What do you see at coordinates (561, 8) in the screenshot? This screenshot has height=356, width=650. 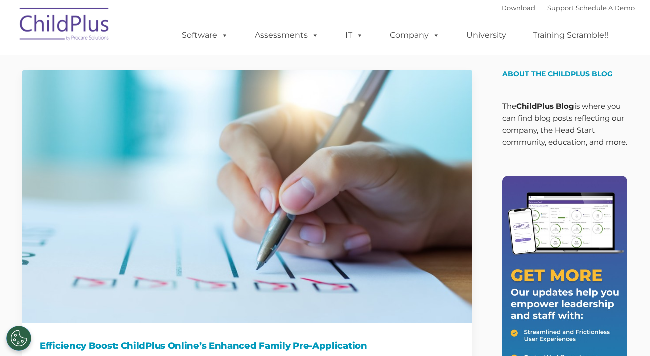 I see `a: Support` at bounding box center [561, 8].